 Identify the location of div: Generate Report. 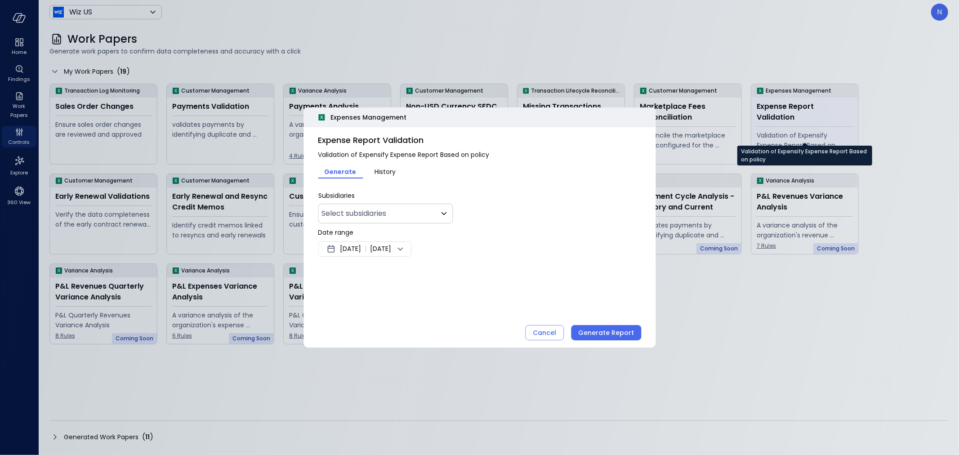
(606, 333).